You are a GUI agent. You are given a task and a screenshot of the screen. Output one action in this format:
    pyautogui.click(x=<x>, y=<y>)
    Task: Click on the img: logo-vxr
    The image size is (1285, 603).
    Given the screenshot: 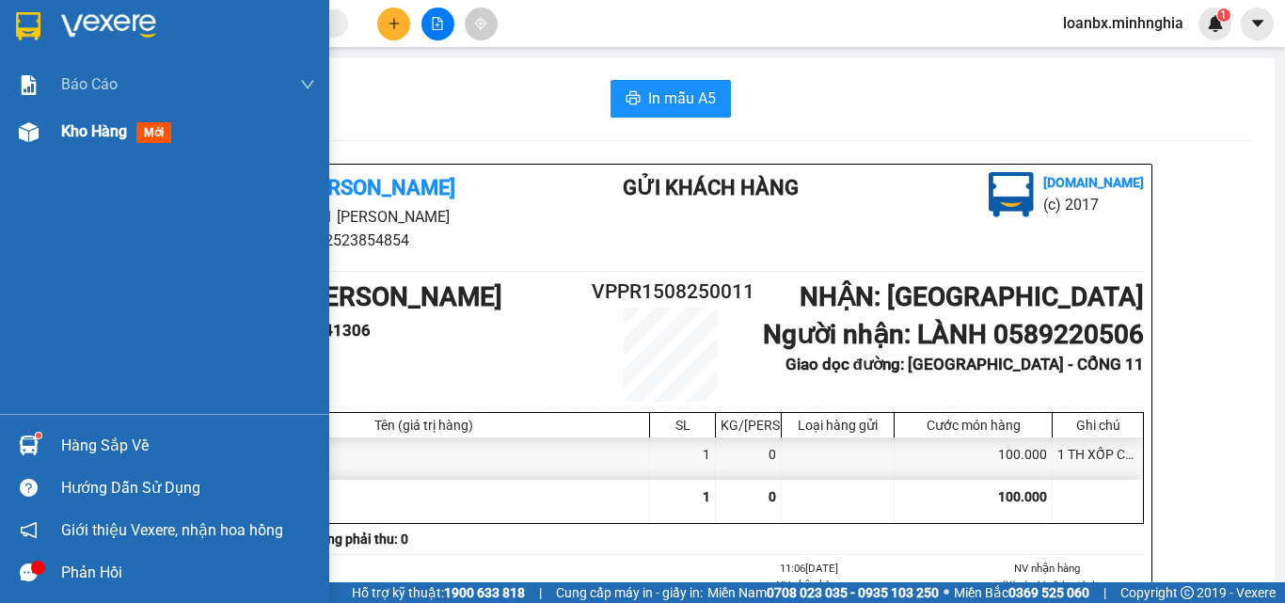 What is the action you would take?
    pyautogui.click(x=28, y=26)
    